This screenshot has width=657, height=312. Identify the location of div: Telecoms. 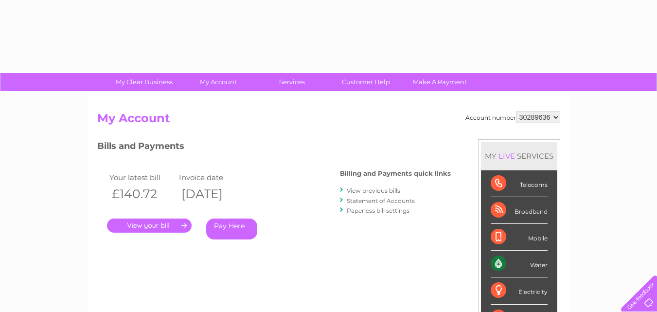
(519, 183).